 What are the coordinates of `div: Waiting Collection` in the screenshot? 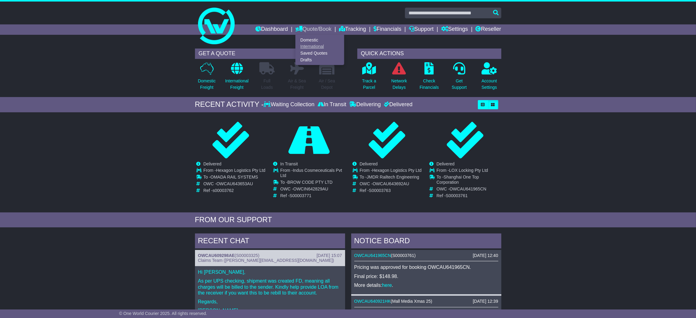 It's located at (290, 105).